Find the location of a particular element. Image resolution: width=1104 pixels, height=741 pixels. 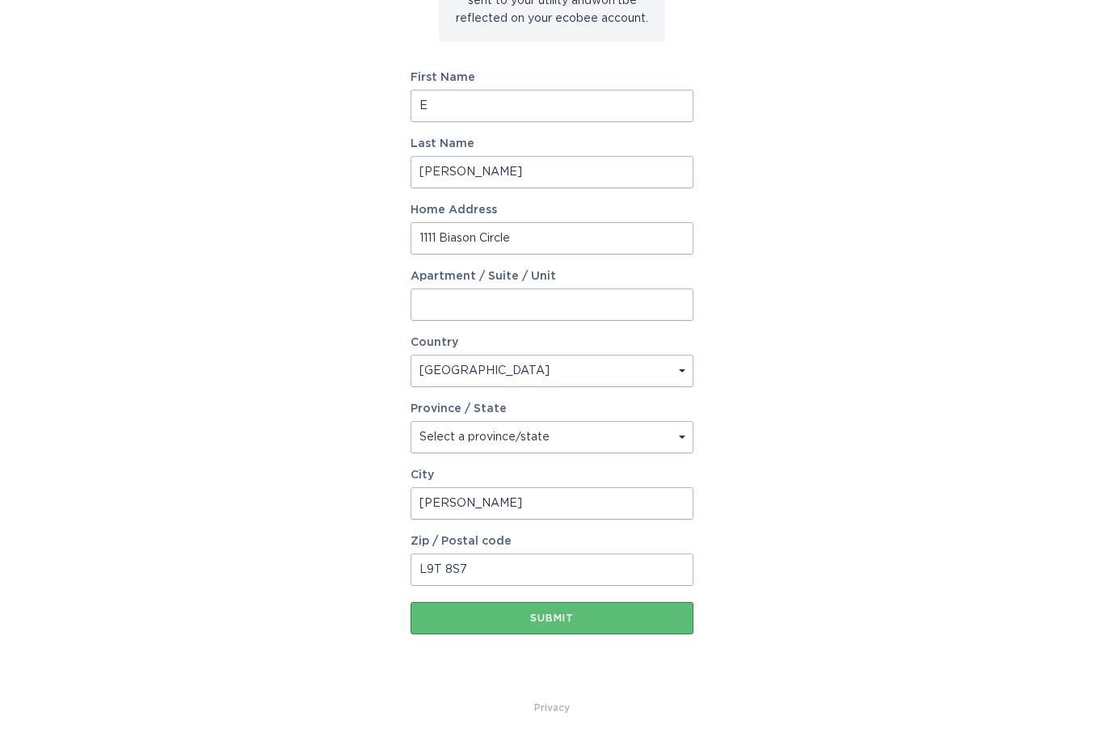

div: Submit is located at coordinates (552, 618).